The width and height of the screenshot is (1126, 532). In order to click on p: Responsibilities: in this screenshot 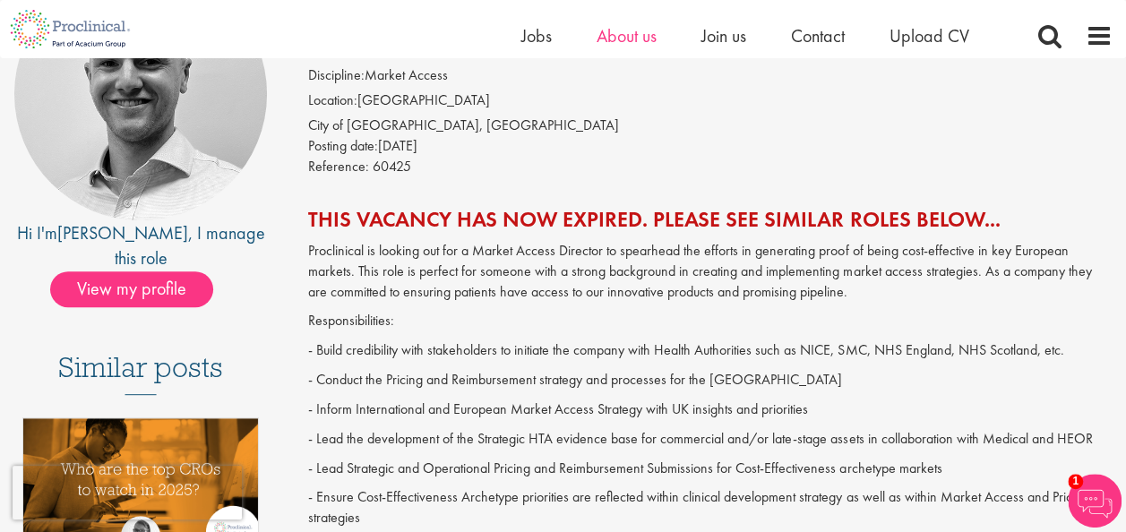, I will do `click(710, 321)`.